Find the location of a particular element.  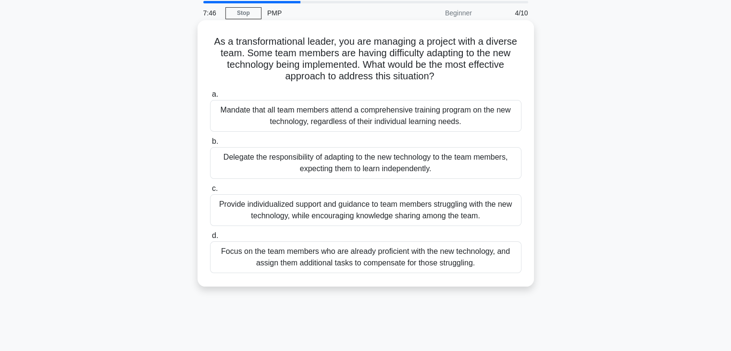

span: d. is located at coordinates (215, 235).